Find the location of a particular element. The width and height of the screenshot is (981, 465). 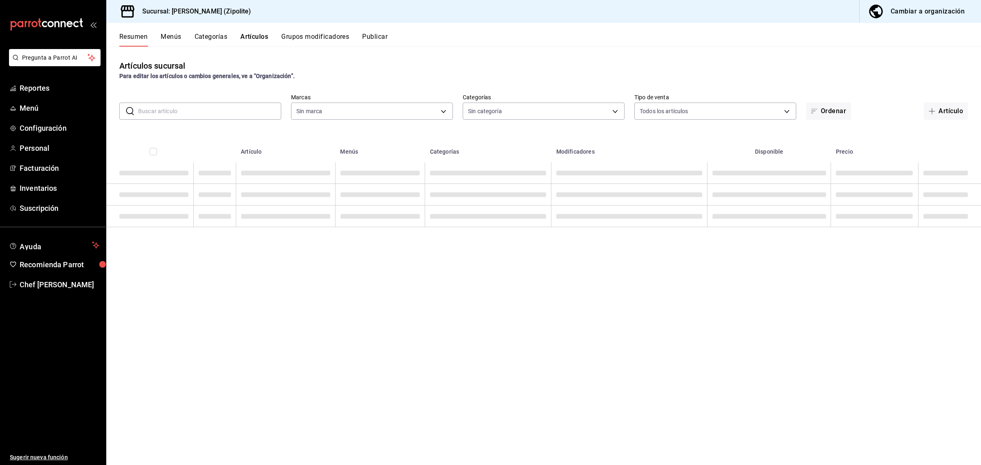

label: Marcas is located at coordinates (372, 97).